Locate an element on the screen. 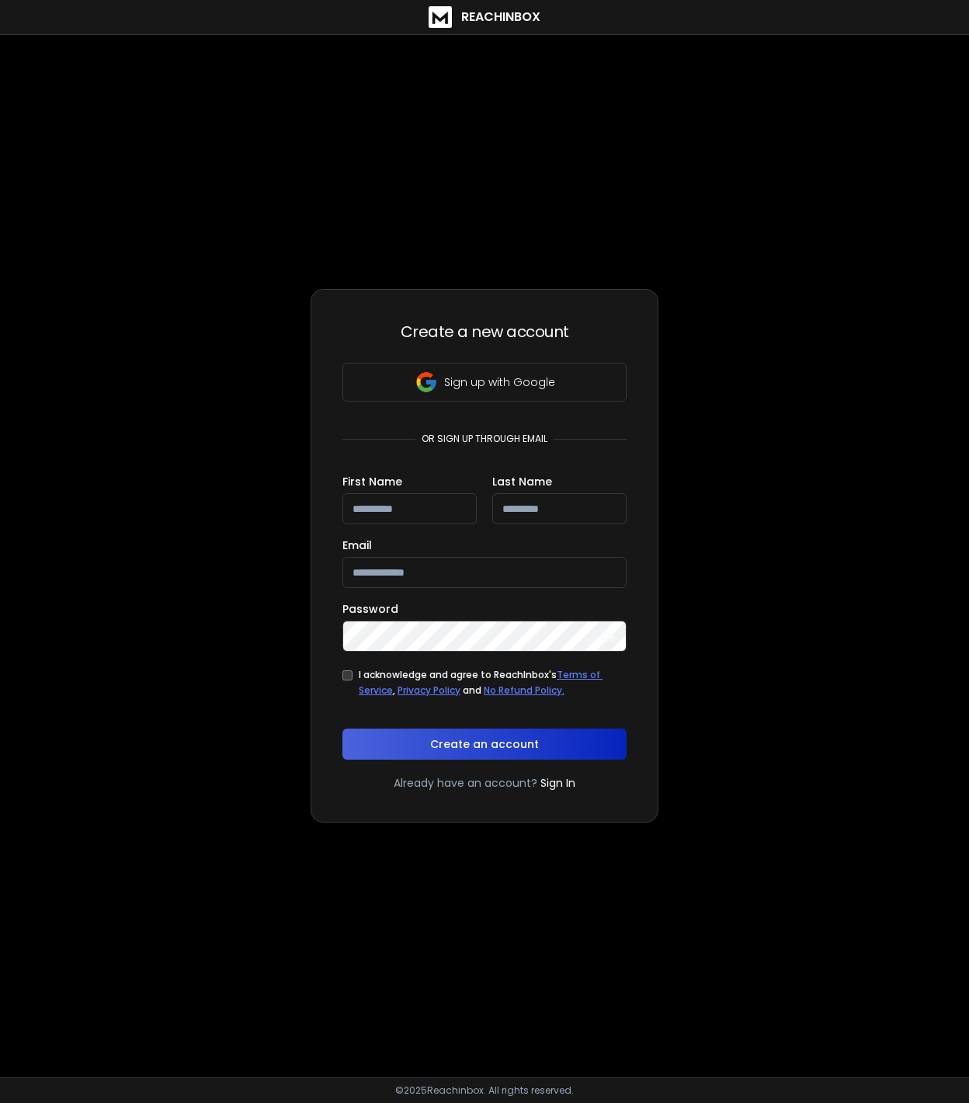  p: Already have an account? is located at coordinates (465, 783).